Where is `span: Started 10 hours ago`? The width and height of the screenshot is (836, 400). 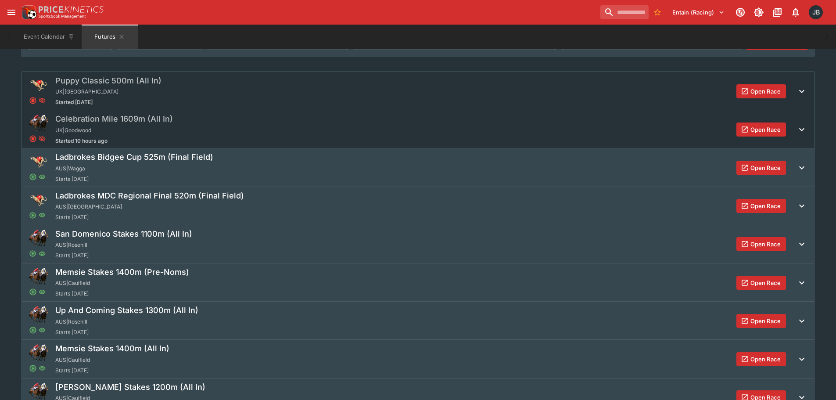 span: Started 10 hours ago is located at coordinates (114, 141).